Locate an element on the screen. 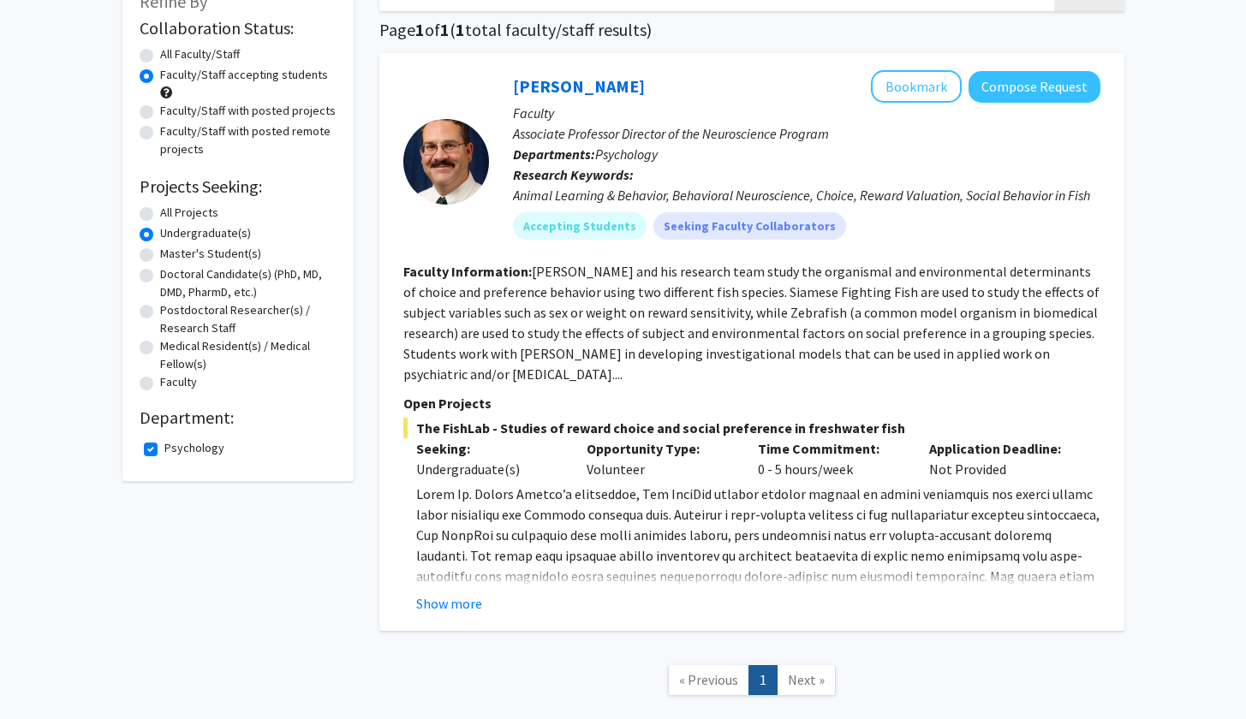  a: Next Page is located at coordinates (806, 680).